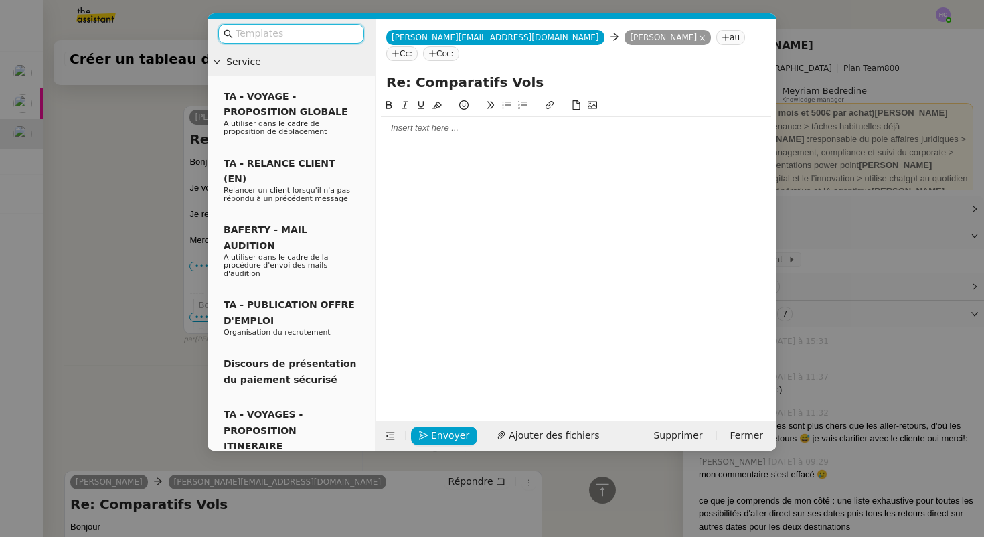 The width and height of the screenshot is (984, 537). Describe the element at coordinates (554, 435) in the screenshot. I see `span: Ajouter des fichiers` at that location.